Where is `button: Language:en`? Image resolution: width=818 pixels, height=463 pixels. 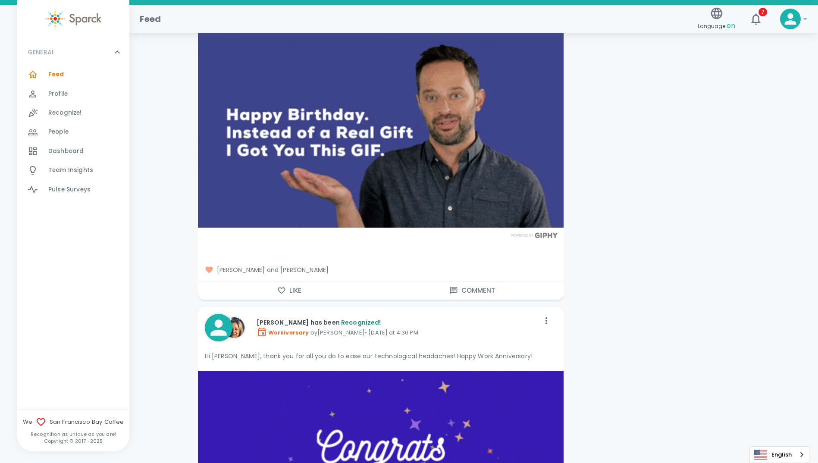
button: Language:en is located at coordinates (716, 19).